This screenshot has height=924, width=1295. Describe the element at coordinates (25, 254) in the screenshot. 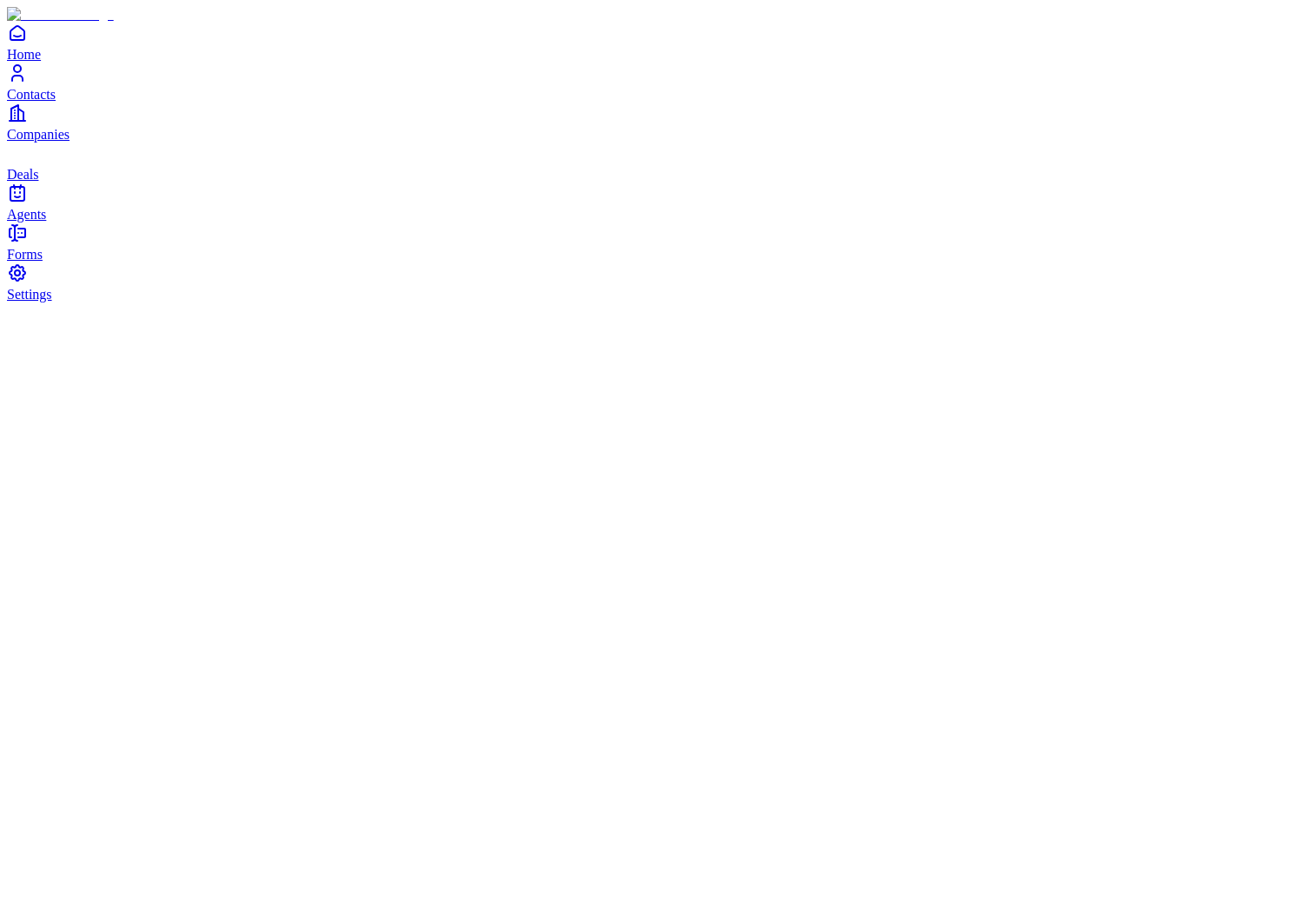

I see `span: Forms` at that location.